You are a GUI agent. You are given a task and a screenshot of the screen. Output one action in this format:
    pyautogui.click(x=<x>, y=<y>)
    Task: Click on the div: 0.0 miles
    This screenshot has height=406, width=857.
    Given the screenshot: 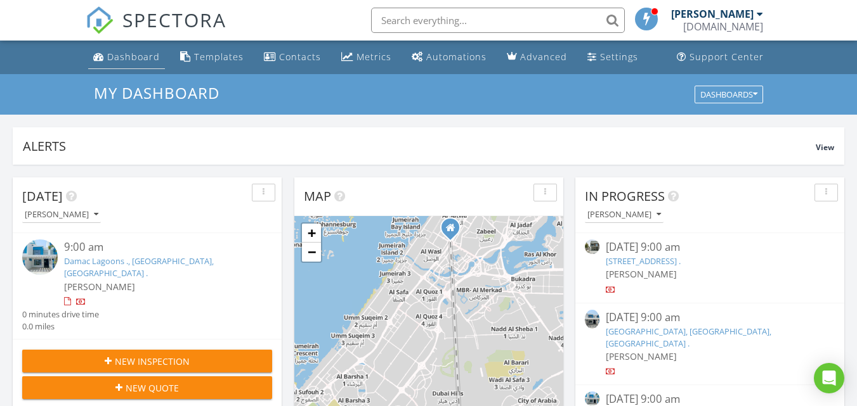 What is the action you would take?
    pyautogui.click(x=60, y=327)
    